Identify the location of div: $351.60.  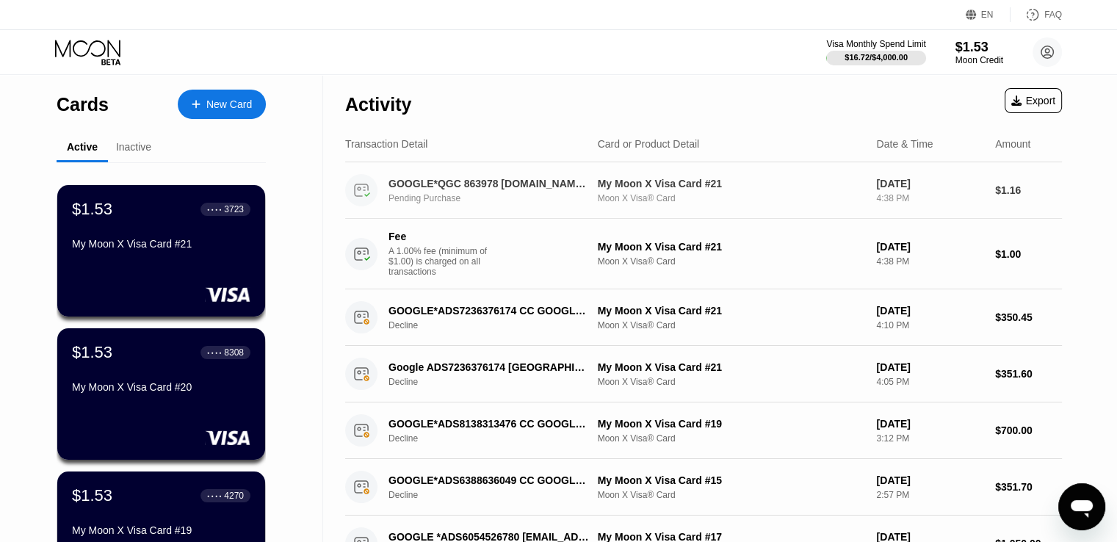
(1028, 374).